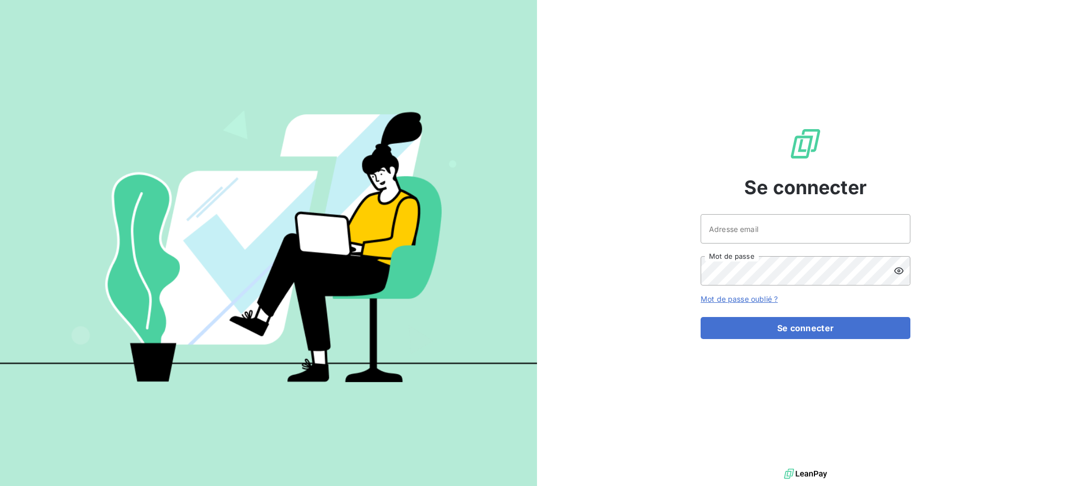 This screenshot has height=486, width=1074. Describe the element at coordinates (806, 187) in the screenshot. I see `span: Se connecter` at that location.